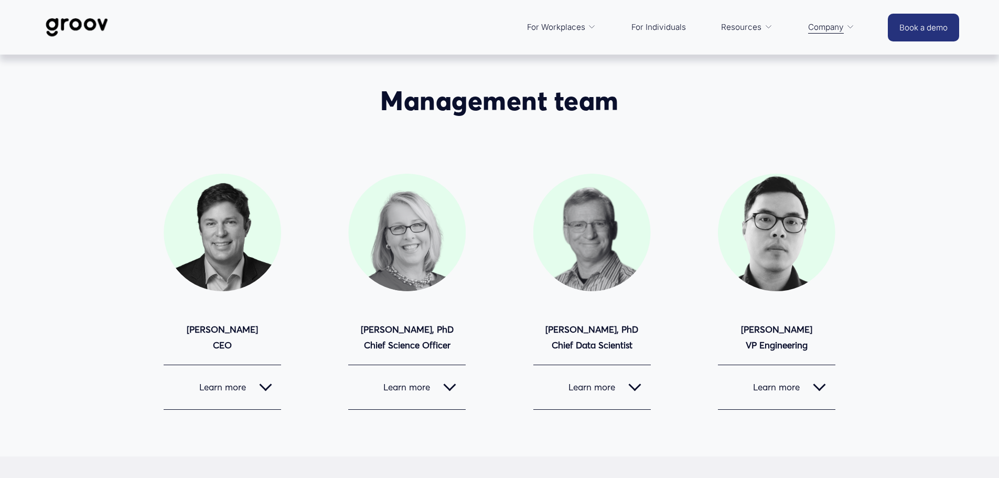 The height and width of the screenshot is (478, 999). I want to click on img: Groov | Workplace Science Platform | Unlock Performance | Drive Results, so click(77, 27).